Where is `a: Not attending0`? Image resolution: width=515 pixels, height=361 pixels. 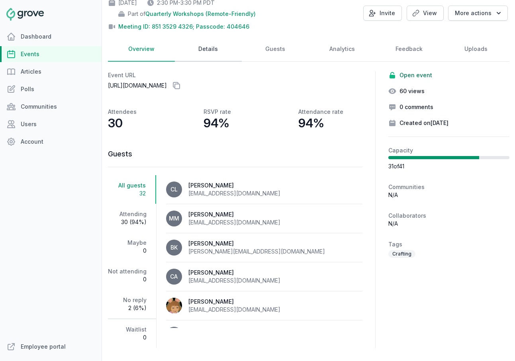 a: Not attending0 is located at coordinates (132, 275).